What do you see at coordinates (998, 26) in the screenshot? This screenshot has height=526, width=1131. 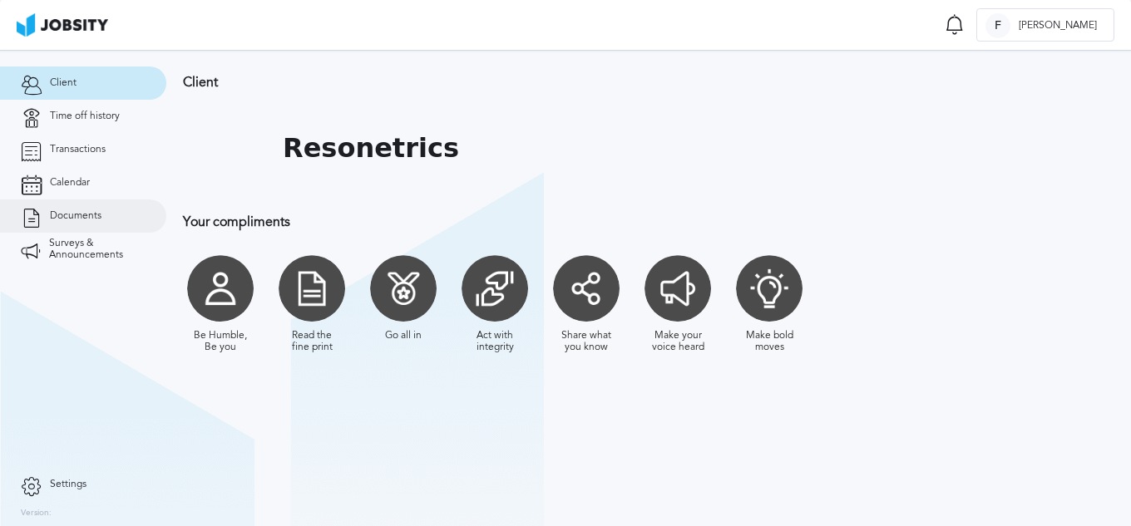 I see `div: F` at bounding box center [998, 26].